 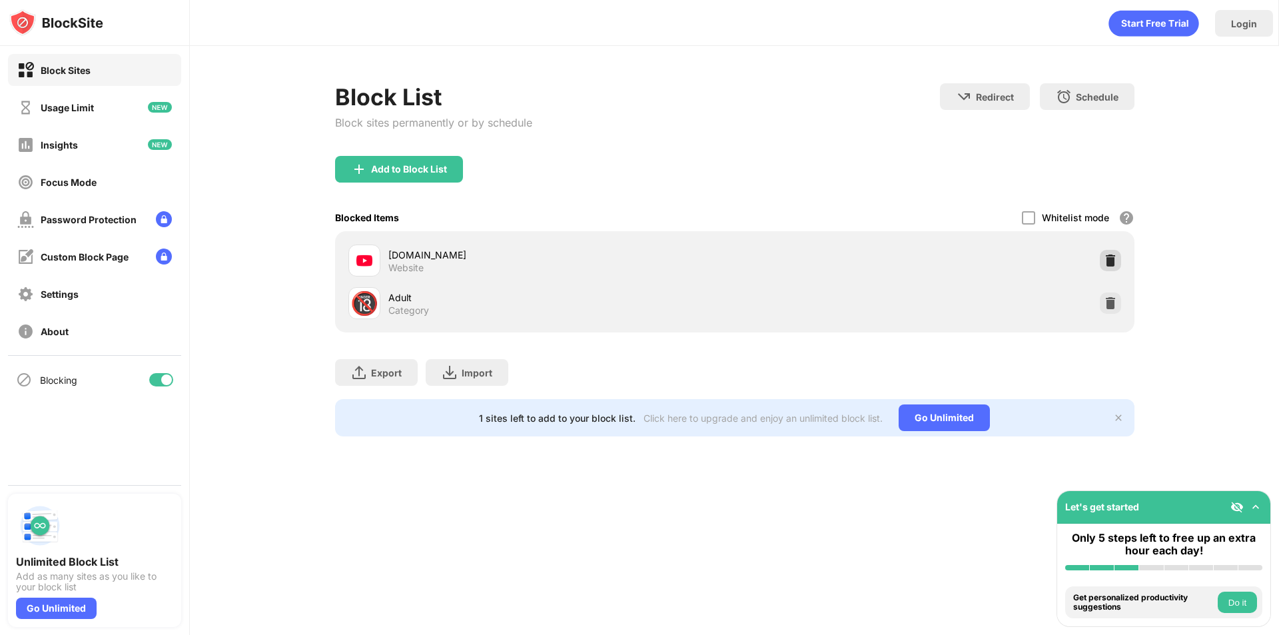 What do you see at coordinates (69, 182) in the screenshot?
I see `div: Focus Mode` at bounding box center [69, 182].